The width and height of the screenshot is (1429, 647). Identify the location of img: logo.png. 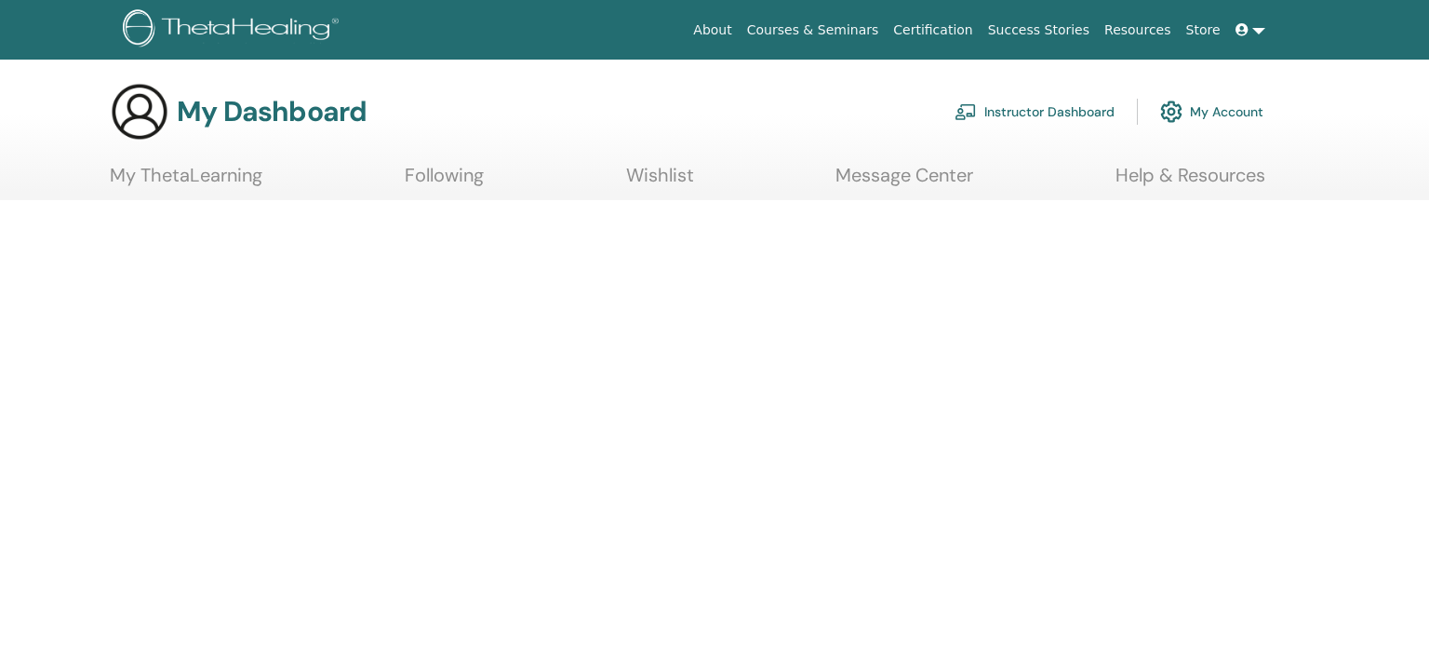
(234, 30).